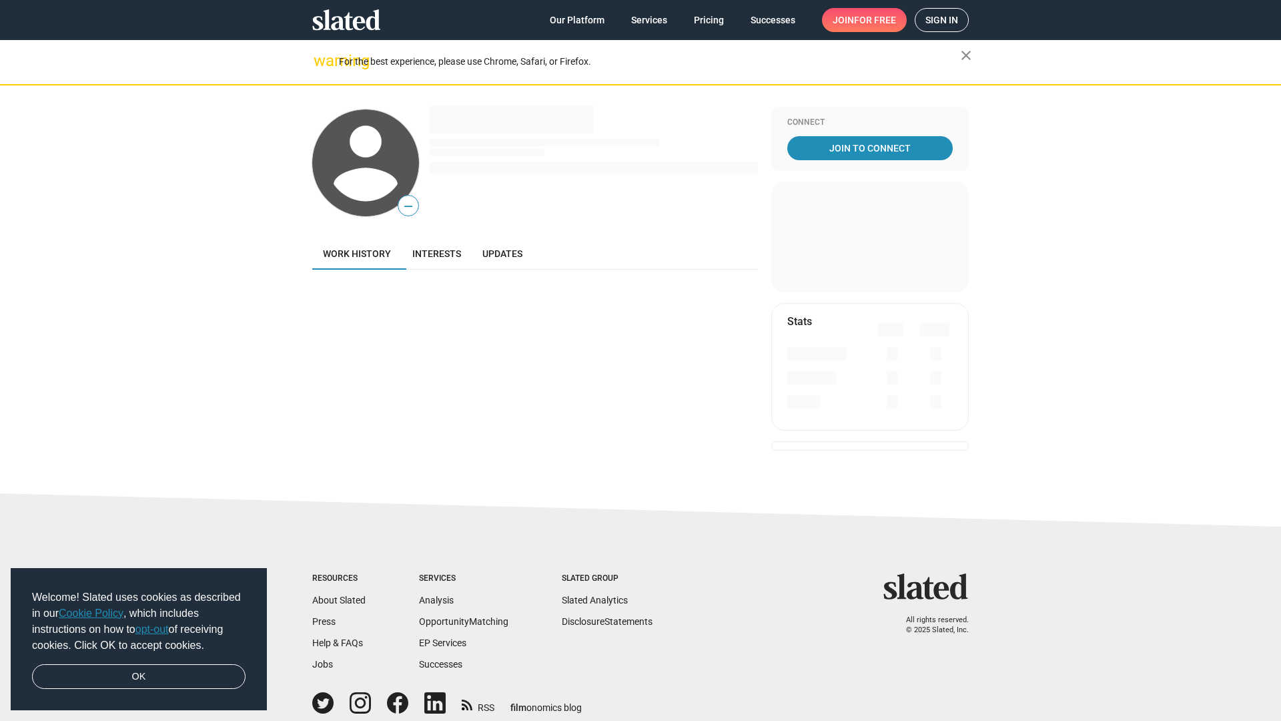 The height and width of the screenshot is (721, 1281). What do you see at coordinates (577, 20) in the screenshot?
I see `a: Our Platform` at bounding box center [577, 20].